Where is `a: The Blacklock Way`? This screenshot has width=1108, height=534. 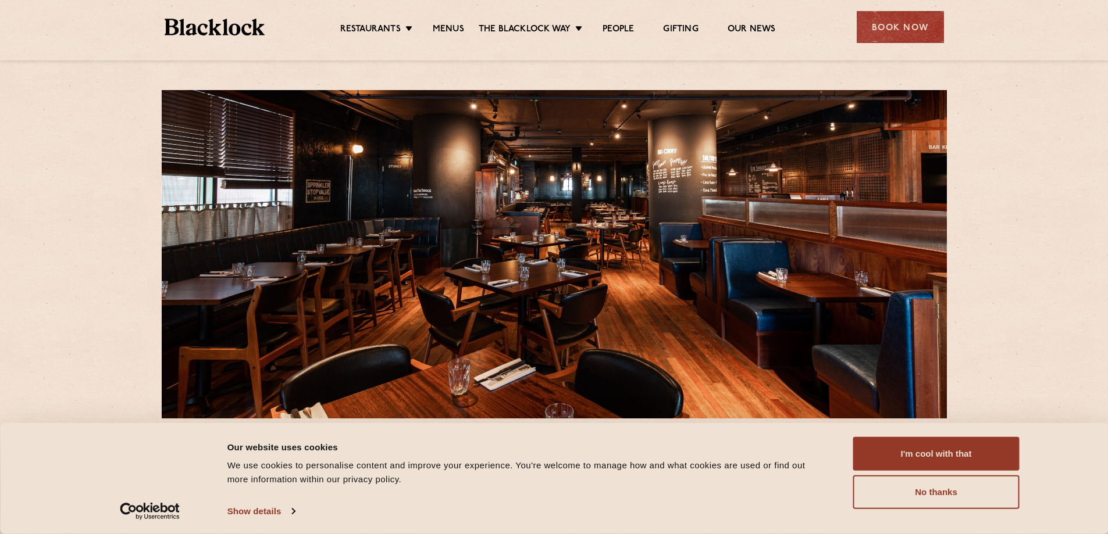 a: The Blacklock Way is located at coordinates (525, 30).